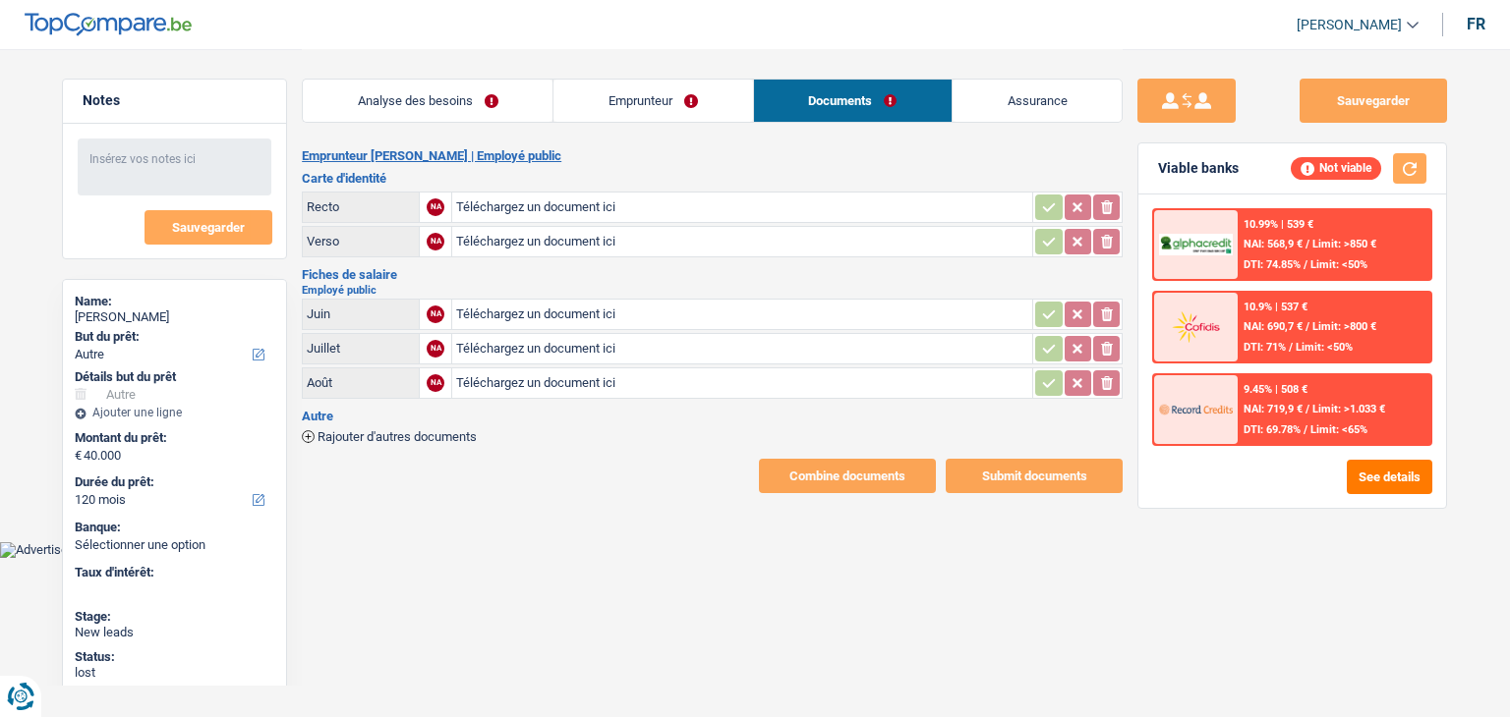 The width and height of the screenshot is (1510, 717). I want to click on div: Août, so click(361, 382).